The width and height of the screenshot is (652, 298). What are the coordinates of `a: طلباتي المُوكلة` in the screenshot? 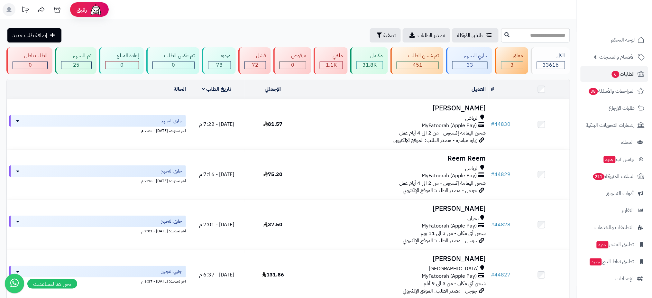 It's located at (475, 35).